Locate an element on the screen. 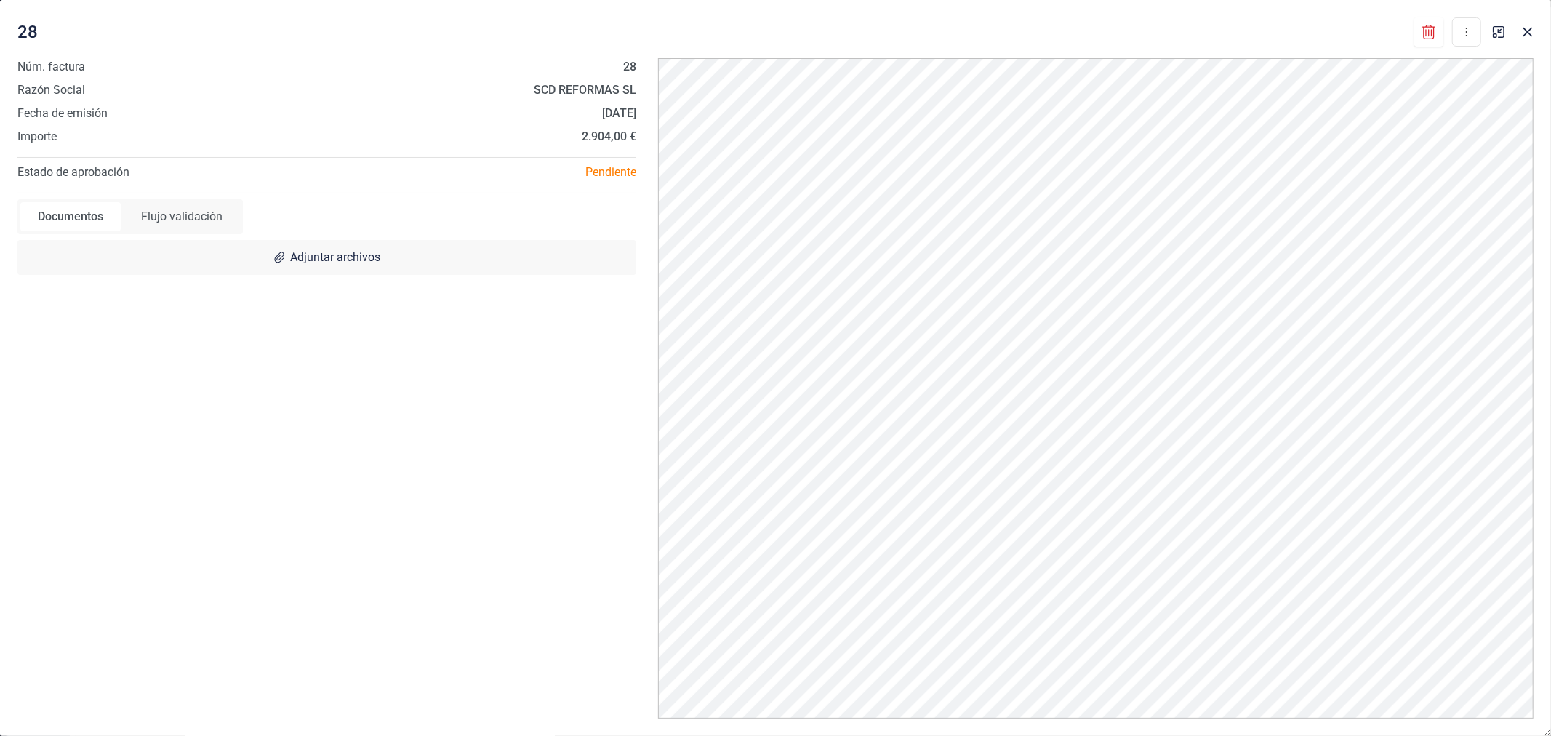 The image size is (1551, 736). span: Adjuntar archivos is located at coordinates (335, 257).